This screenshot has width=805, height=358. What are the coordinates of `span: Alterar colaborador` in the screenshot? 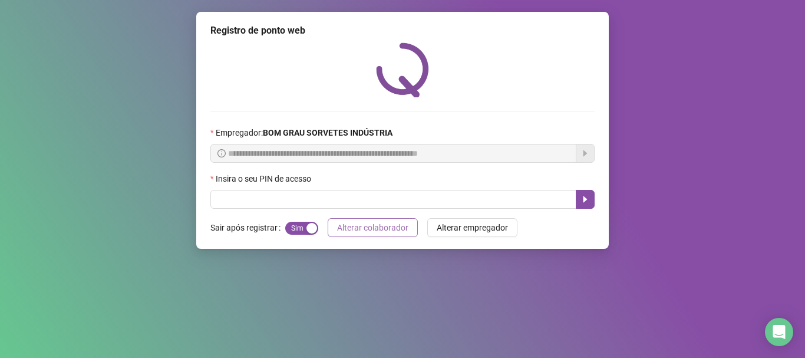 It's located at (372, 227).